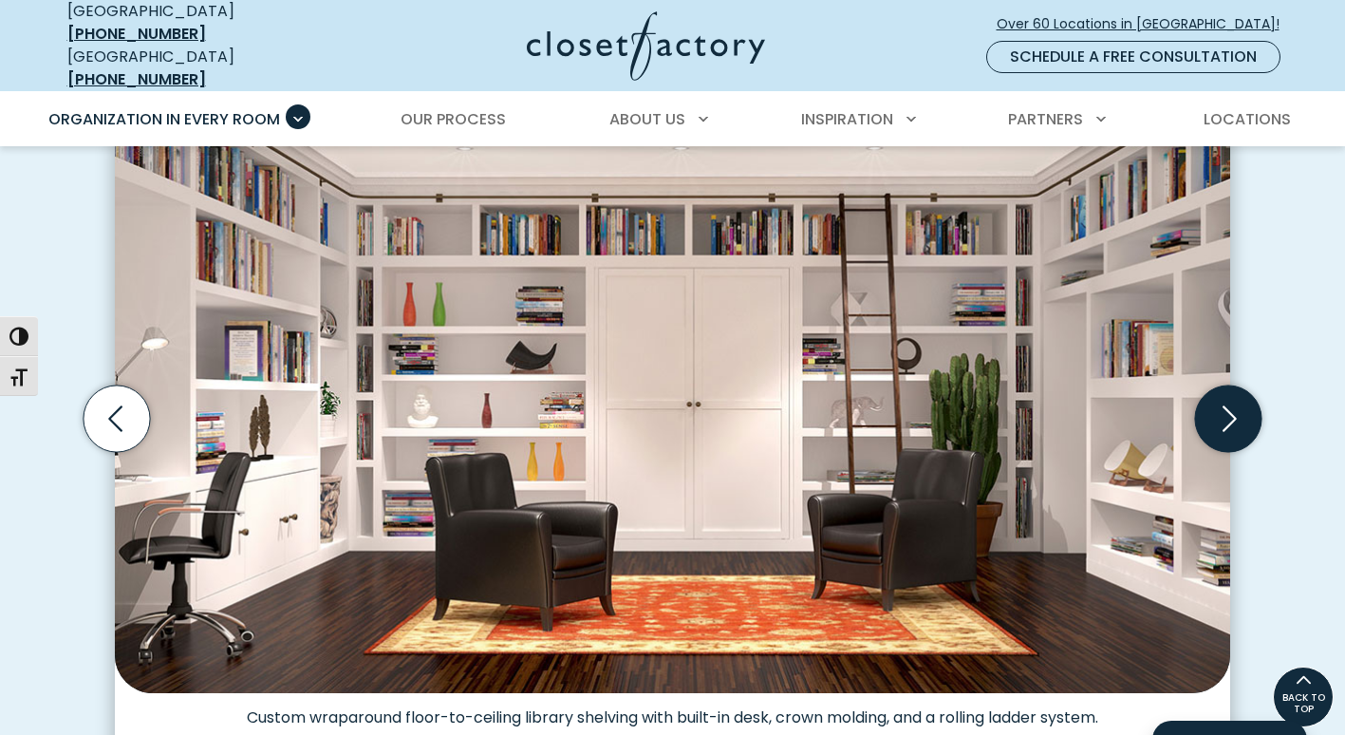 The height and width of the screenshot is (735, 1345). Describe the element at coordinates (453, 119) in the screenshot. I see `span: Our Process` at that location.